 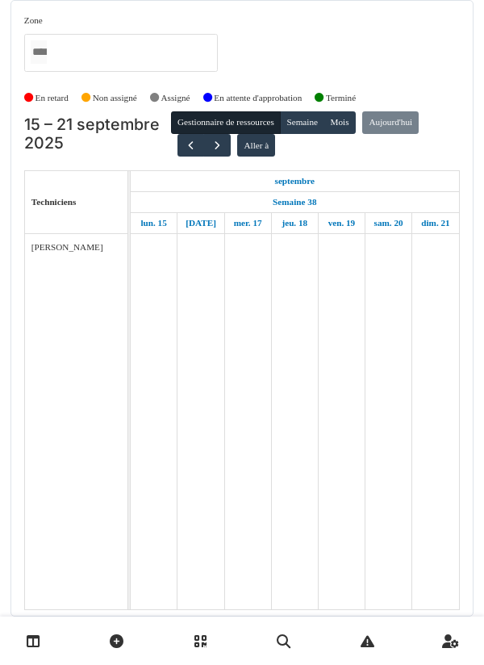 I want to click on span: Techniciens, so click(x=54, y=202).